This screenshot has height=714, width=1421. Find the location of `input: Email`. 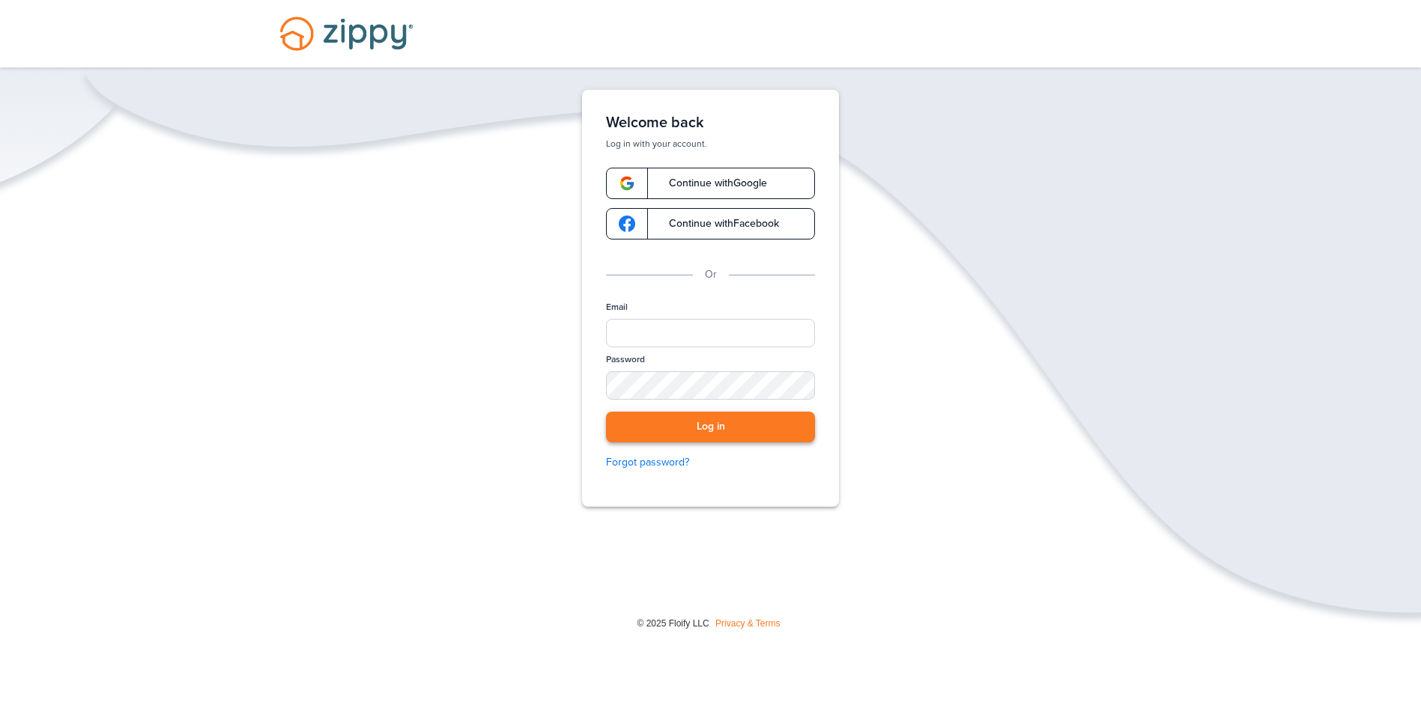

input: Email is located at coordinates (710, 333).